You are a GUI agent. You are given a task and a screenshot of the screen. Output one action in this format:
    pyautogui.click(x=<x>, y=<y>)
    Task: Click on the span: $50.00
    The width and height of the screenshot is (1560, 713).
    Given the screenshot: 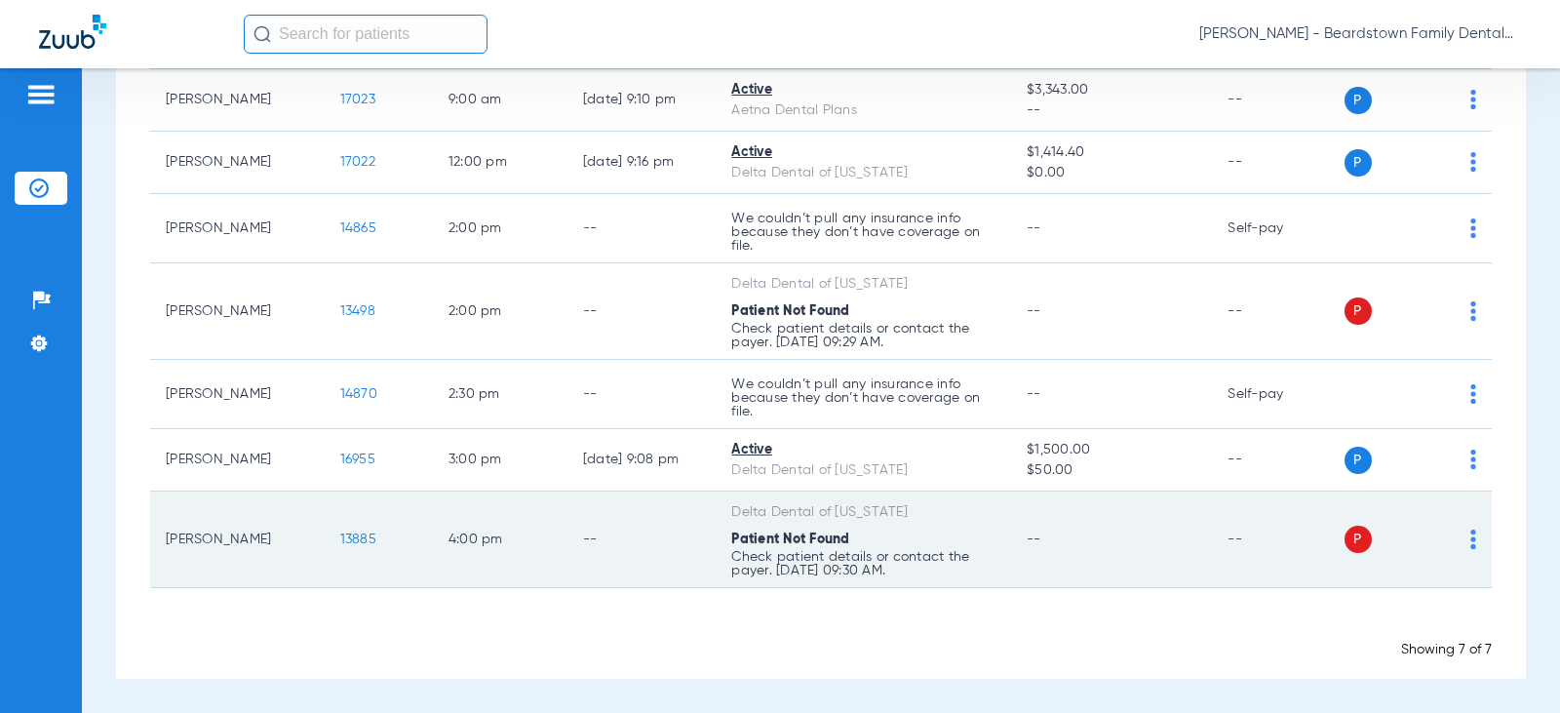 What is the action you would take?
    pyautogui.click(x=1111, y=470)
    